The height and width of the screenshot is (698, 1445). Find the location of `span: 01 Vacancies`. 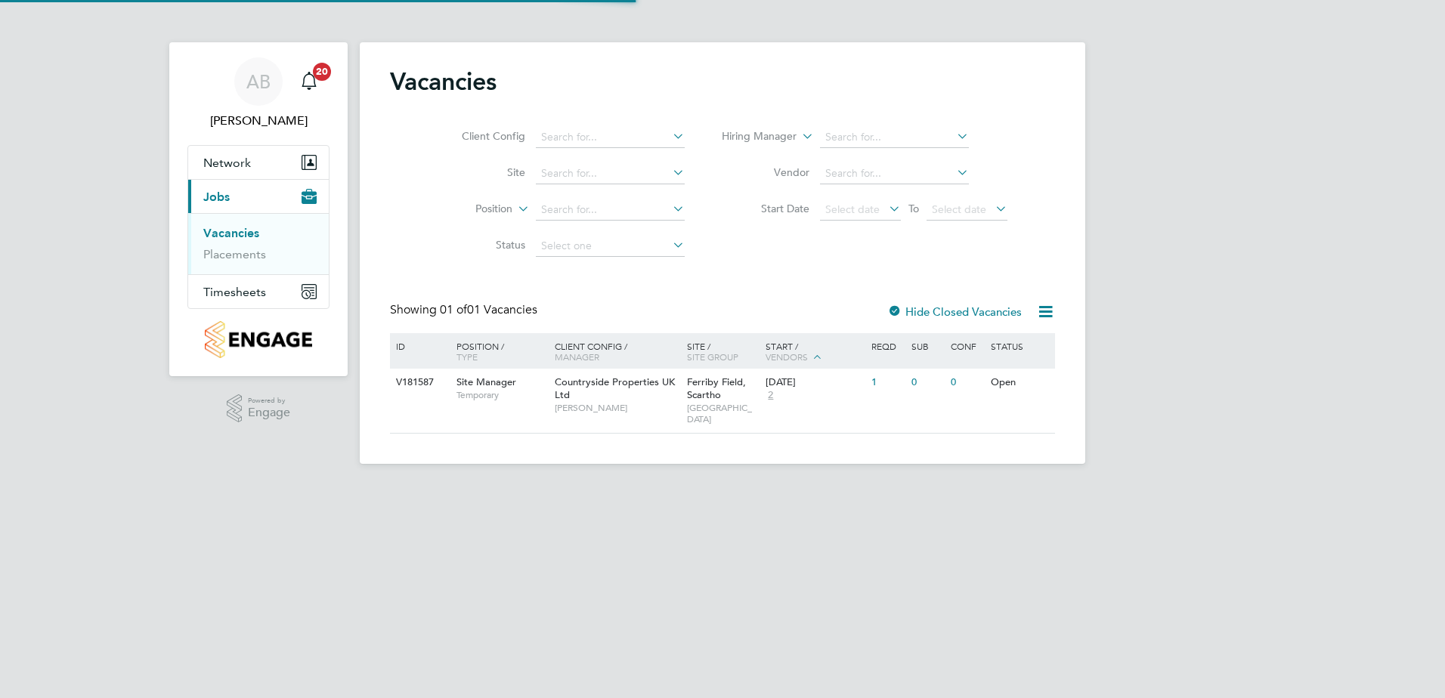

span: 01 Vacancies is located at coordinates (488, 310).